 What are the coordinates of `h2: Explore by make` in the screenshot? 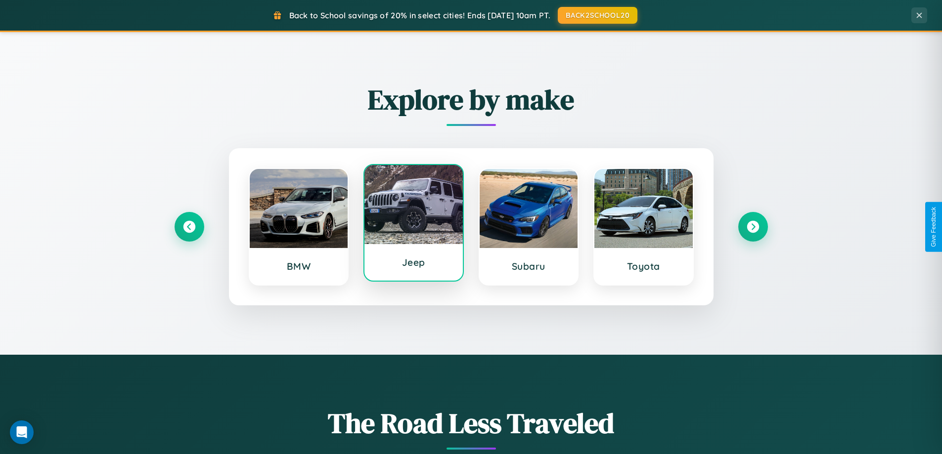 It's located at (471, 99).